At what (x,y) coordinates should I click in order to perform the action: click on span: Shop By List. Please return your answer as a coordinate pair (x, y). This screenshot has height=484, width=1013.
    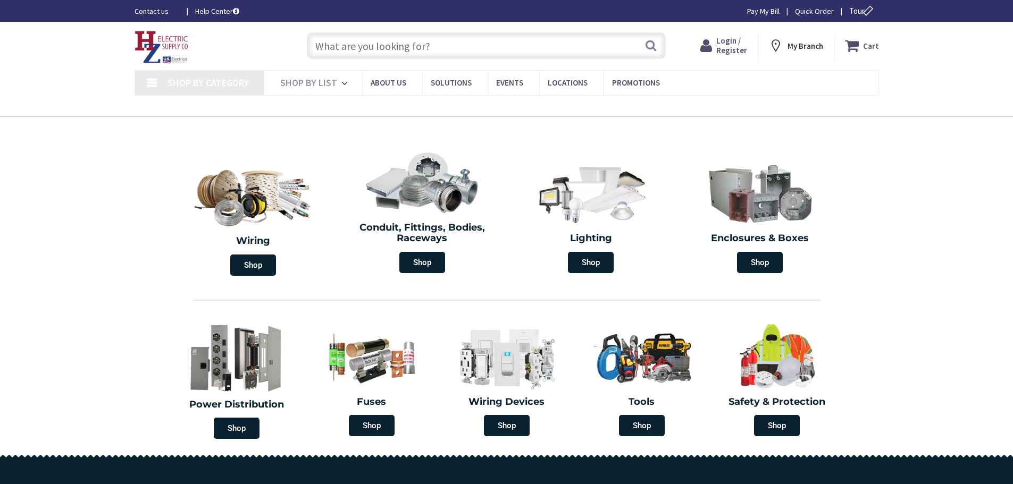
    Looking at the image, I should click on (308, 82).